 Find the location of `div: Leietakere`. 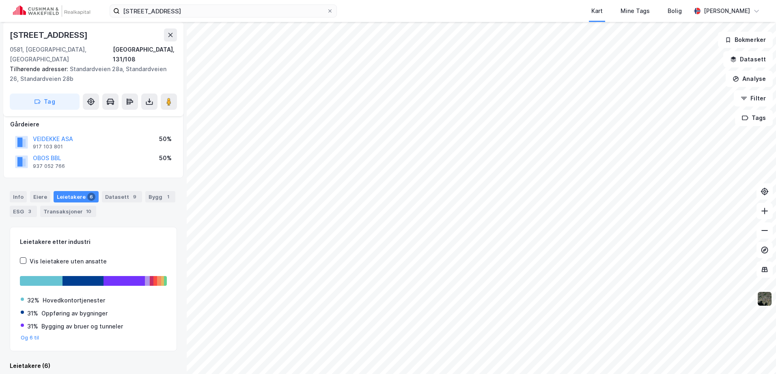

div: Leietakere is located at coordinates (76, 197).